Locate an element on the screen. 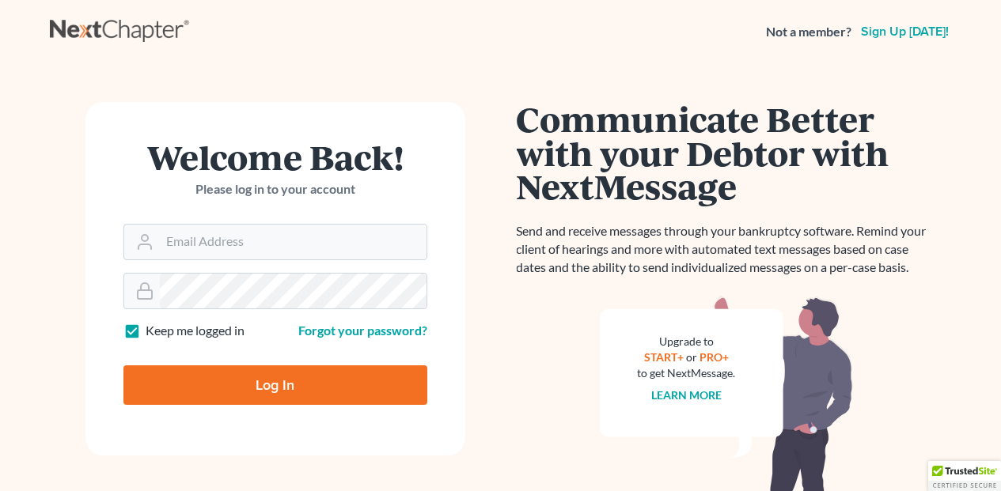  strong: Not a member? is located at coordinates (809, 32).